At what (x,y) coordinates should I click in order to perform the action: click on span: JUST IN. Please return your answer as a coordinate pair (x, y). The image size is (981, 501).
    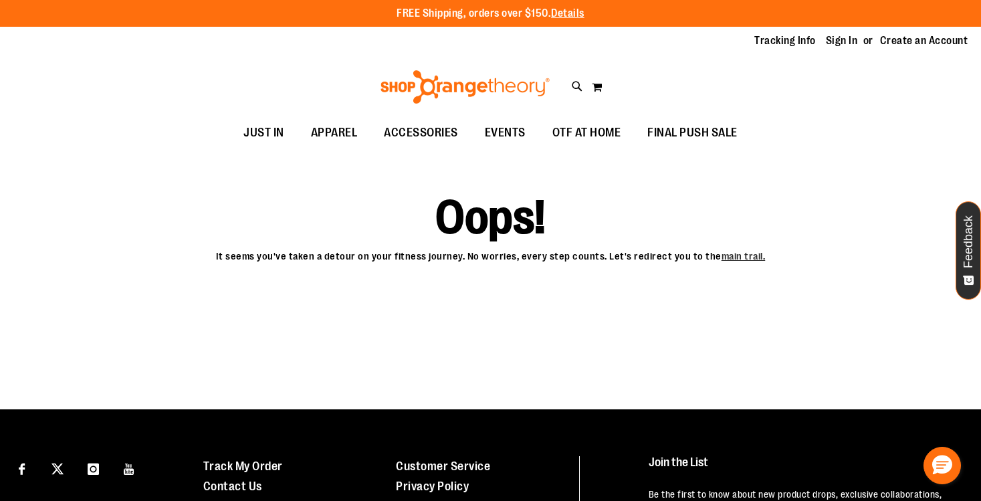
    Looking at the image, I should click on (264, 132).